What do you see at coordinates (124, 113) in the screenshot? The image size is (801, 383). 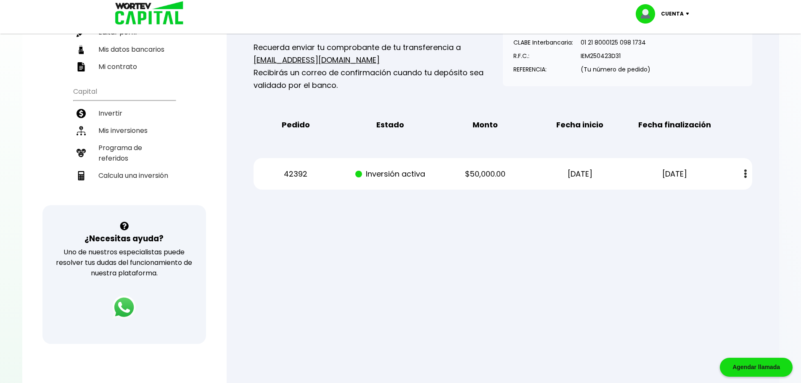 I see `li: Invertir` at bounding box center [124, 113].